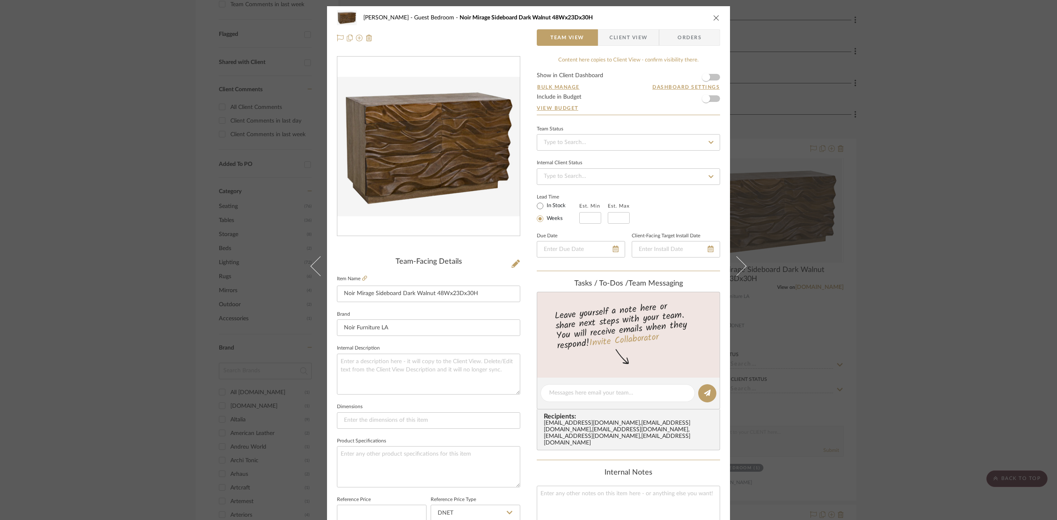  Describe the element at coordinates (547, 236) in the screenshot. I see `label: Due Date` at that location.